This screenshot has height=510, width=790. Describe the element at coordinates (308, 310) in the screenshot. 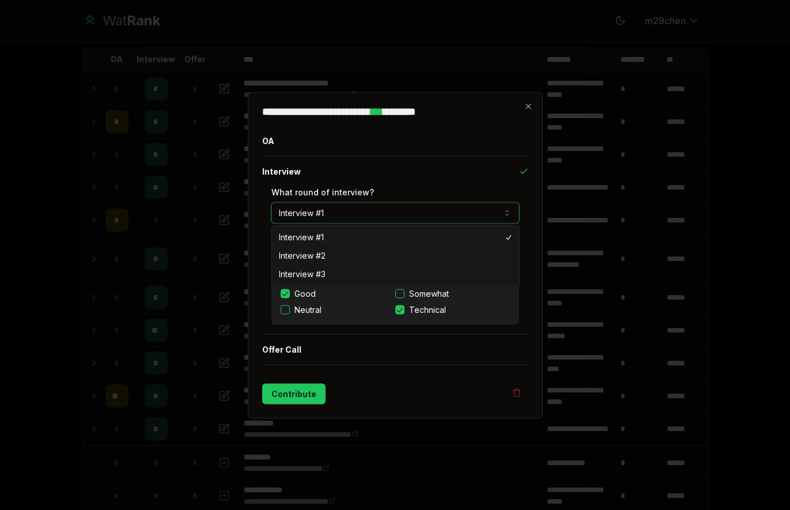

I see `label: Neutral` at that location.